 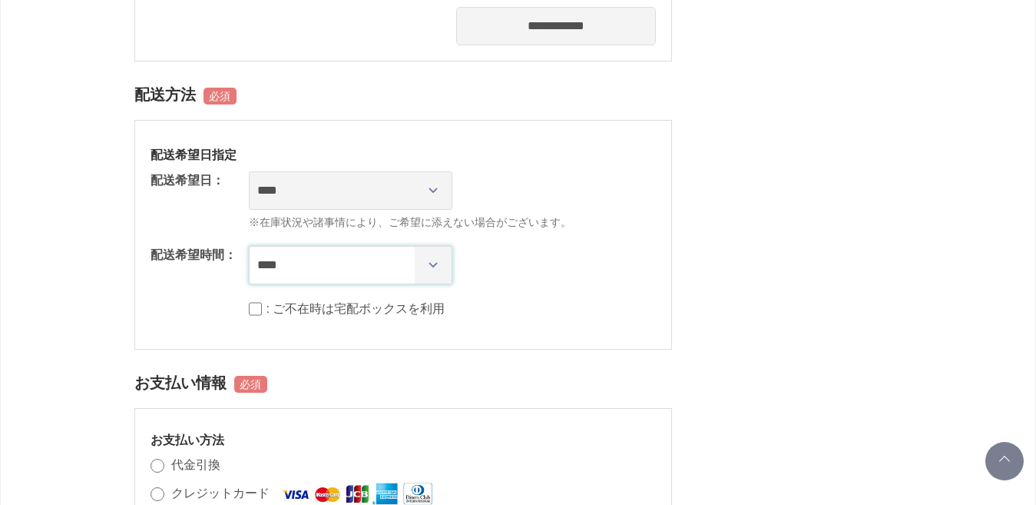 What do you see at coordinates (196, 464) in the screenshot?
I see `label: 代金引換` at bounding box center [196, 464].